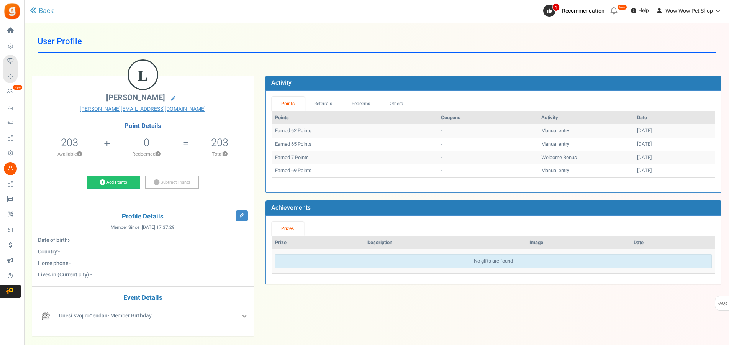 The width and height of the screenshot is (729, 345). I want to click on b: Activity, so click(281, 83).